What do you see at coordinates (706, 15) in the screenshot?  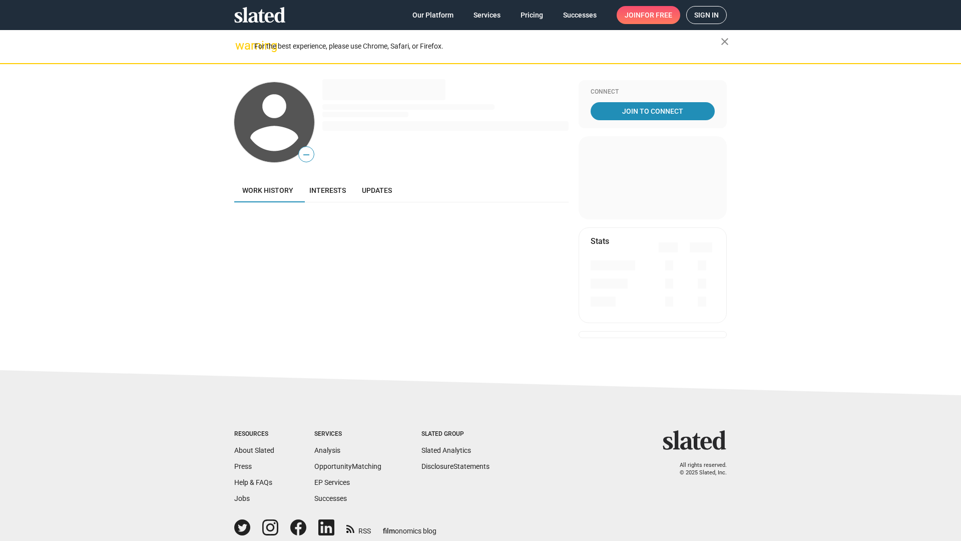 I see `span: Sign in` at bounding box center [706, 15].